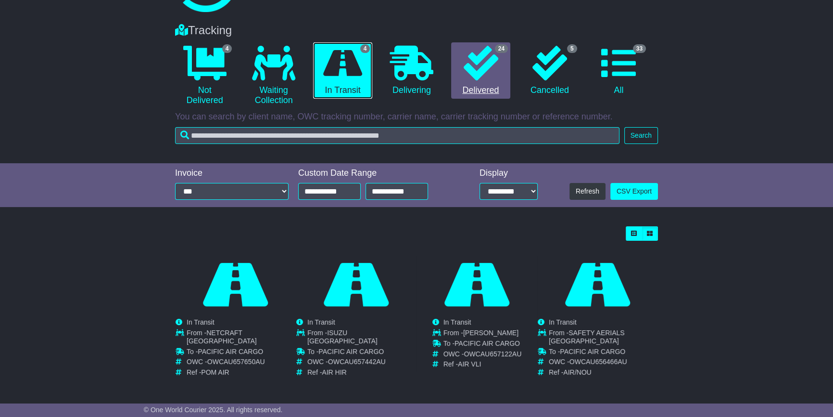 The height and width of the screenshot is (417, 833). I want to click on a: 4 Not Delivered, so click(204, 76).